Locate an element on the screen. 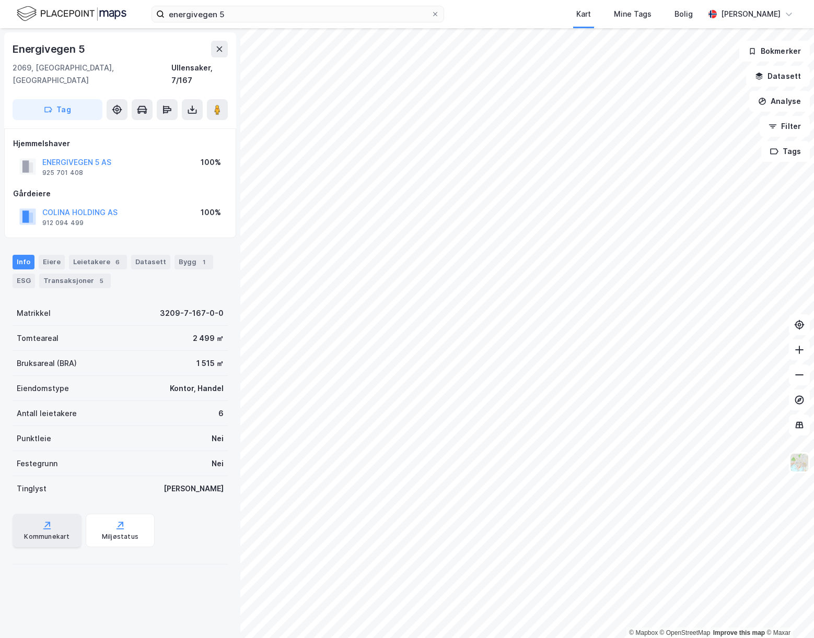  div: Festegrunn is located at coordinates (37, 464).